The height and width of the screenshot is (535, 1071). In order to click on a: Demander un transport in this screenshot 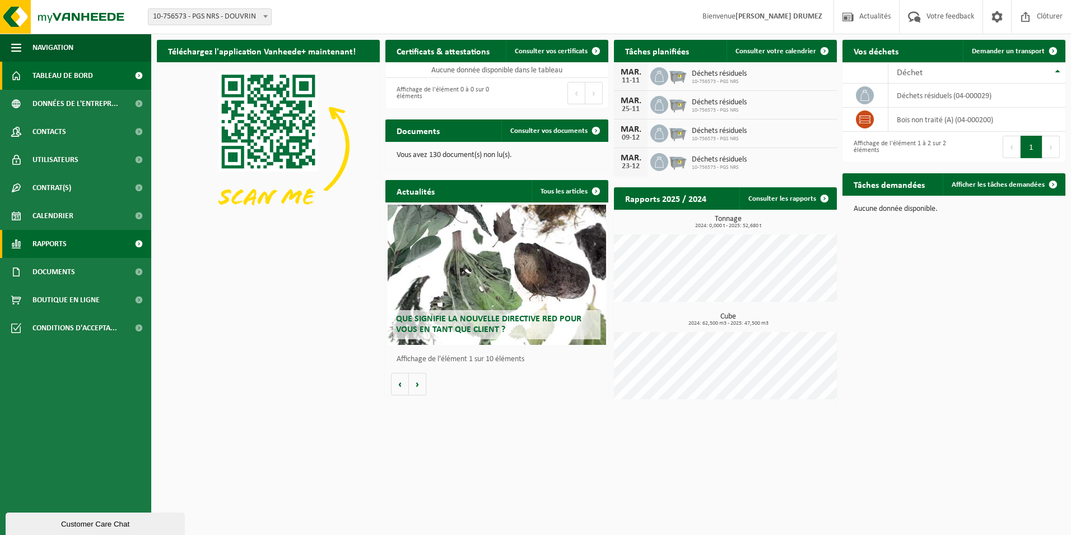, I will do `click(1014, 51)`.